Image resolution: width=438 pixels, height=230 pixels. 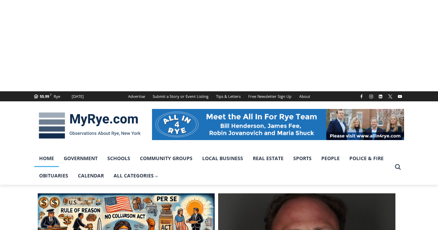 What do you see at coordinates (228, 96) in the screenshot?
I see `a: Tips & Letters` at bounding box center [228, 96].